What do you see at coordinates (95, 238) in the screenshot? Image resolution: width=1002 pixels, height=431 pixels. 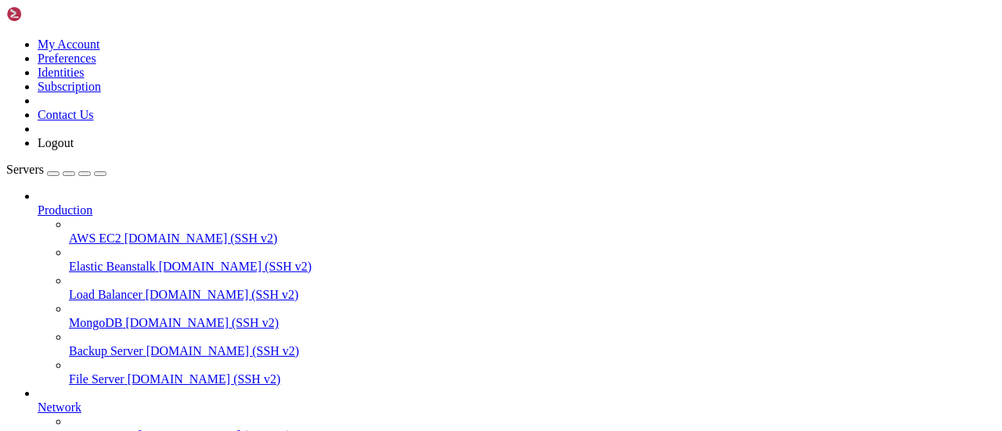 I see `span: AWS EC2` at bounding box center [95, 238].